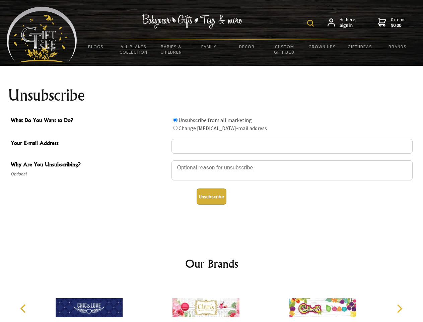  I want to click on a: Custom Gift Box, so click(284, 49).